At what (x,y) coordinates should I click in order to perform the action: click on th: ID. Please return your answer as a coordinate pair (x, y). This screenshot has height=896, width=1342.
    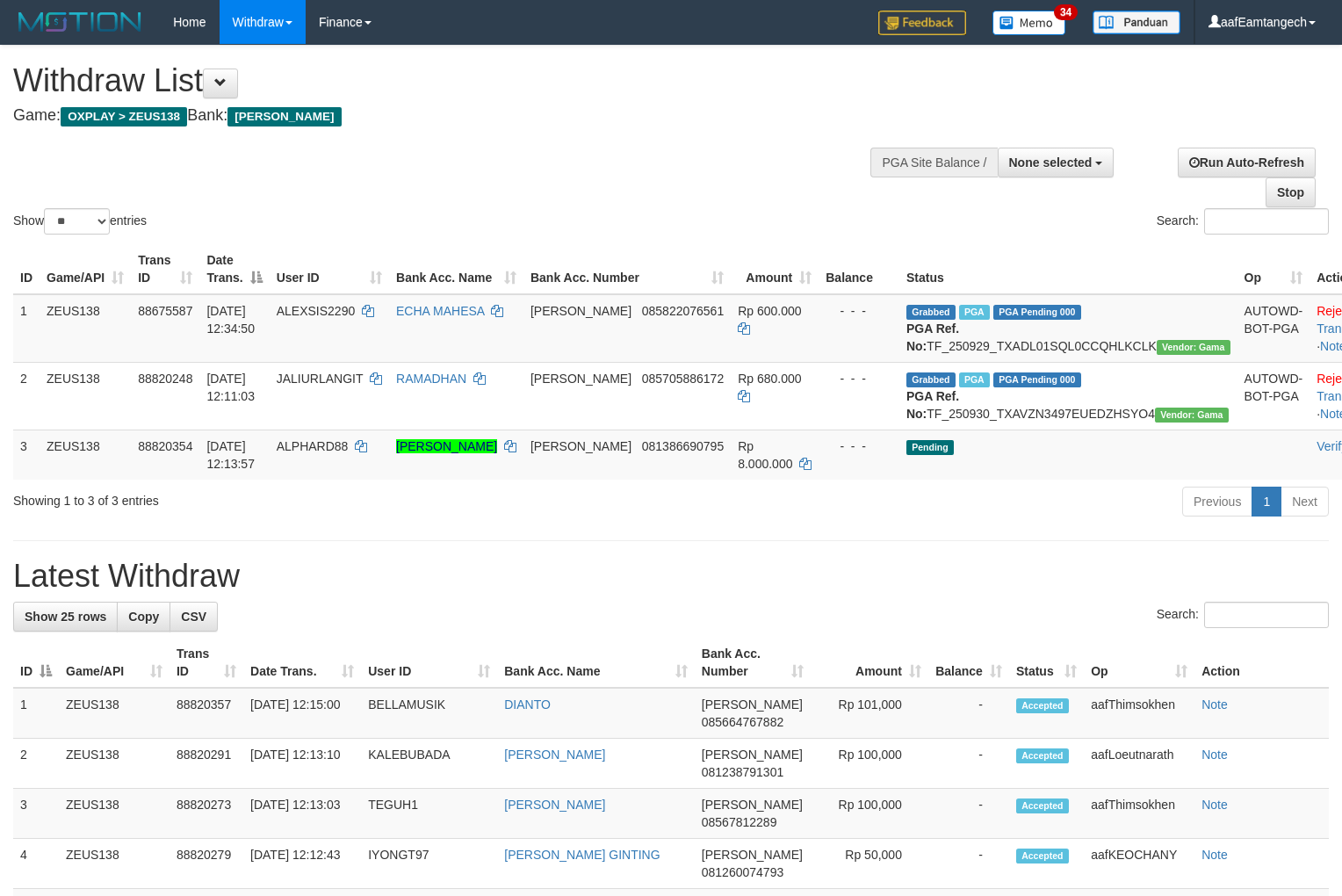
    Looking at the image, I should click on (27, 269).